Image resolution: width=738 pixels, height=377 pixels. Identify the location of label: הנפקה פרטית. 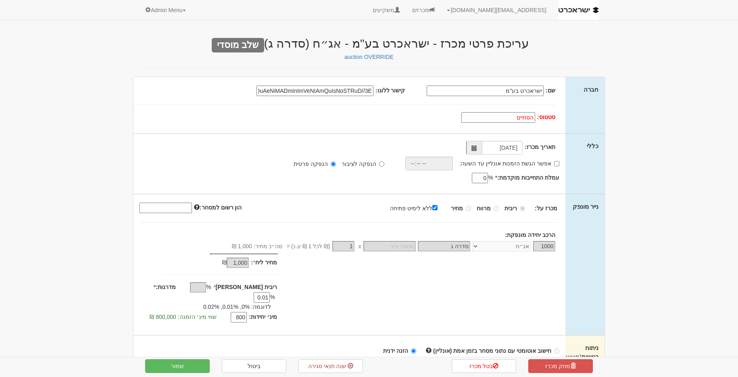
(315, 164).